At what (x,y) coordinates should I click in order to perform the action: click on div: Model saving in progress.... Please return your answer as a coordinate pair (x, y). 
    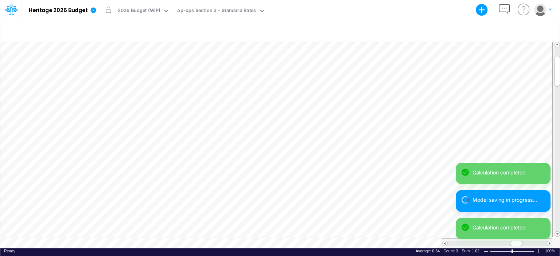
    Looking at the image, I should click on (509, 200).